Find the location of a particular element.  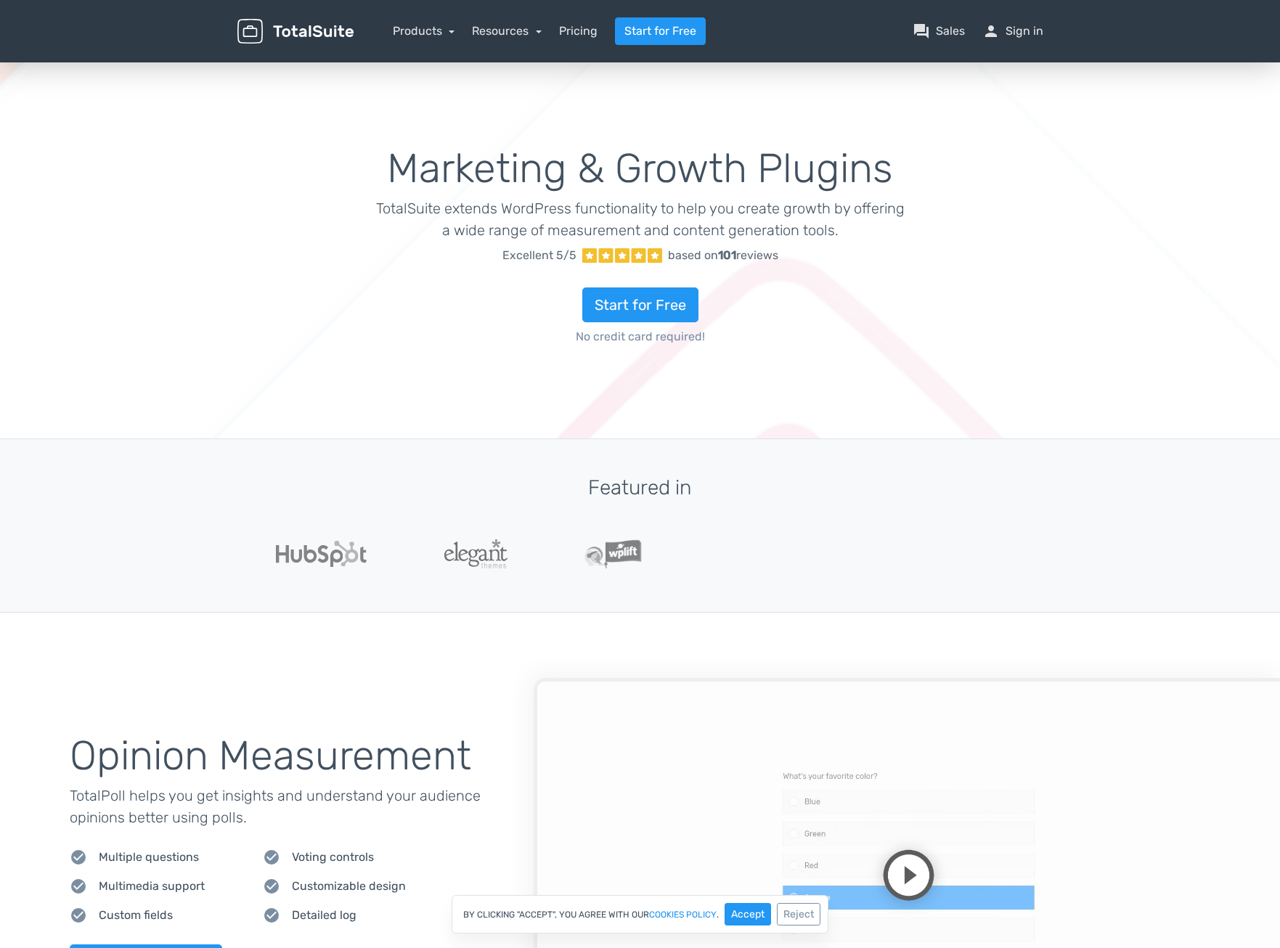

span: Excellent 5/5 is located at coordinates (540, 256).